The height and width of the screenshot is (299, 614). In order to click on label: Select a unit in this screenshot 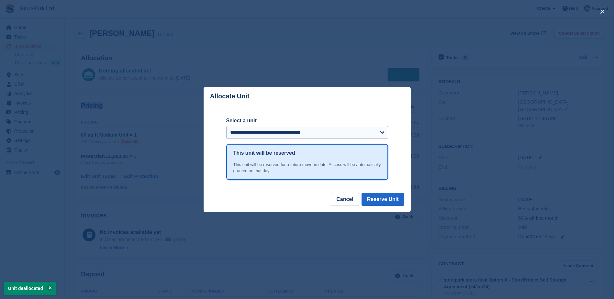, I will do `click(307, 121)`.